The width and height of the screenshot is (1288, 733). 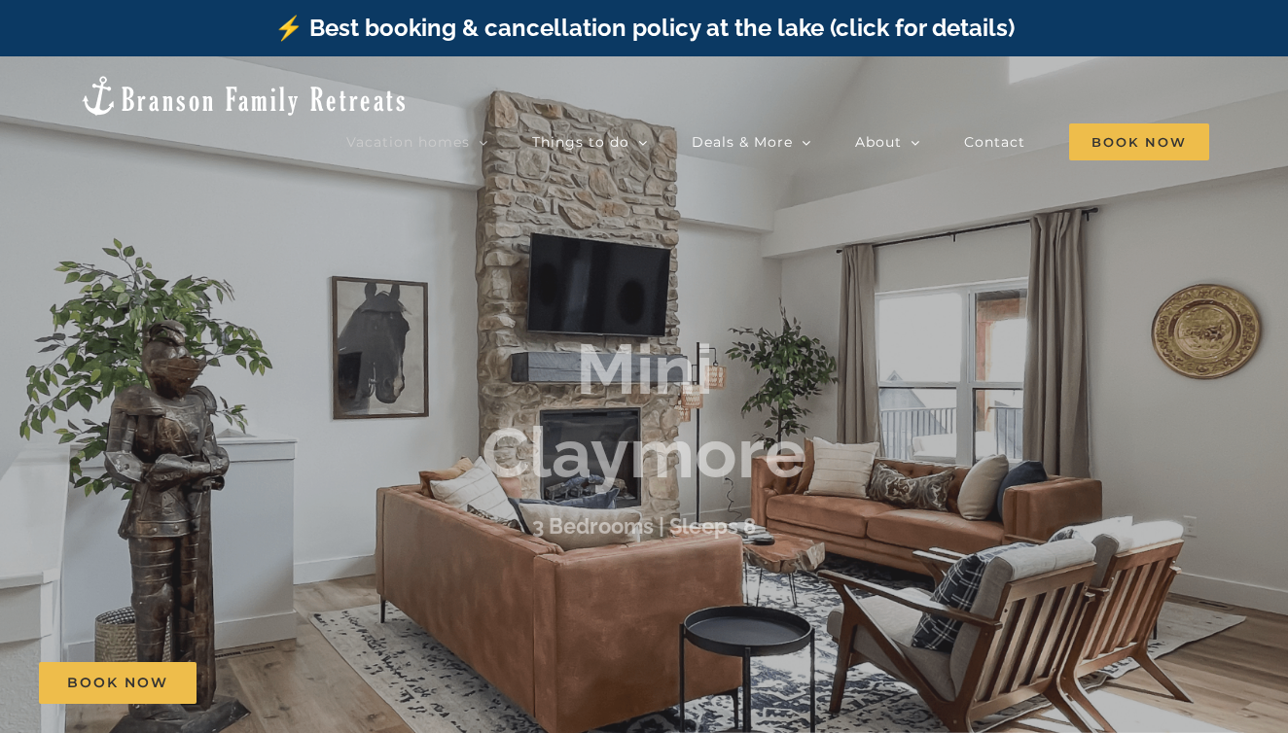 What do you see at coordinates (581, 142) in the screenshot?
I see `span: Things to do` at bounding box center [581, 142].